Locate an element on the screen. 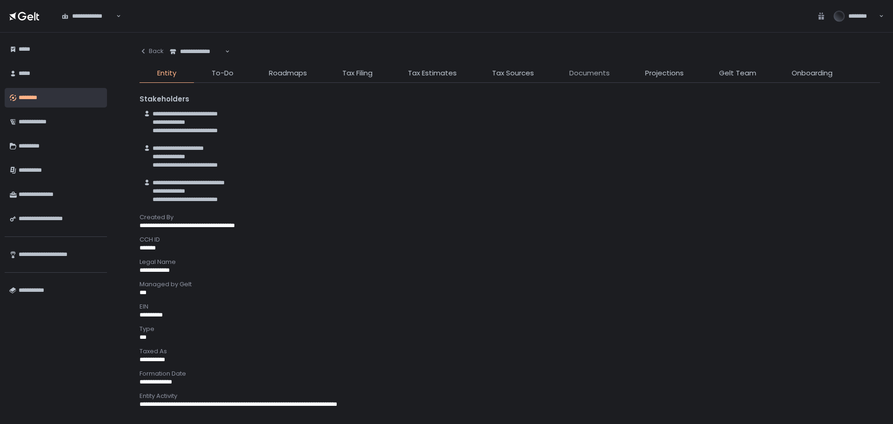 This screenshot has height=424, width=893. div: Legal Name is located at coordinates (510, 262).